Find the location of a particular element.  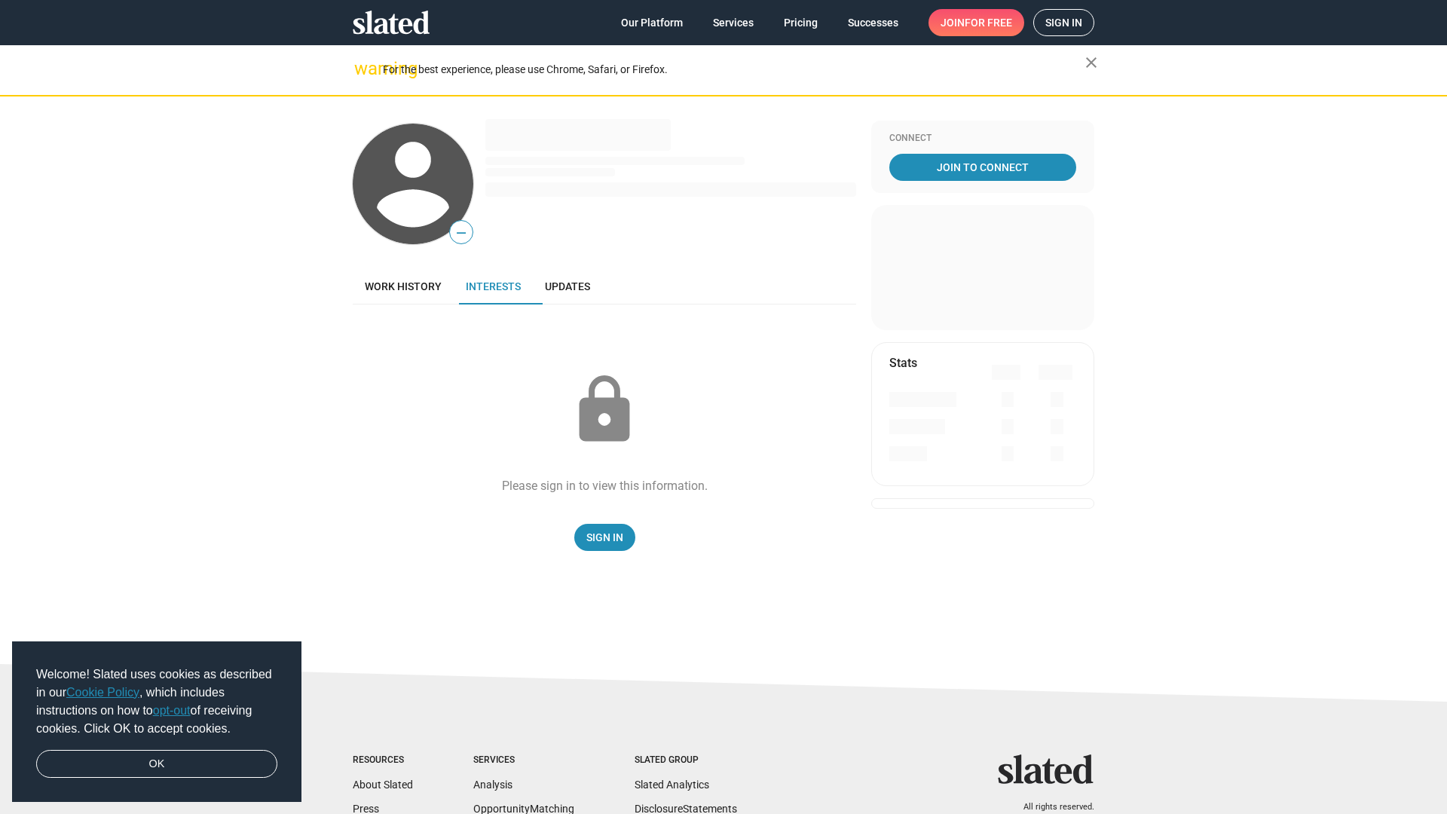

a: Cookie Policy is located at coordinates (103, 692).